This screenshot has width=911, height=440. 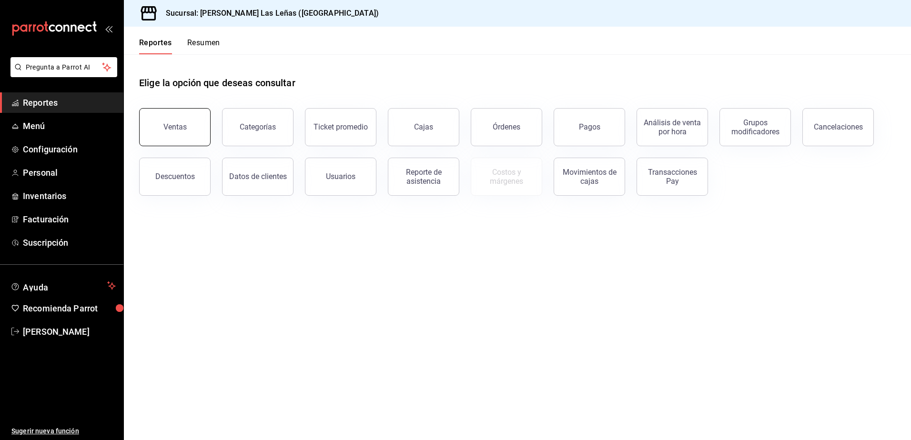 I want to click on span: Pregunta a Parrot AI, so click(x=64, y=67).